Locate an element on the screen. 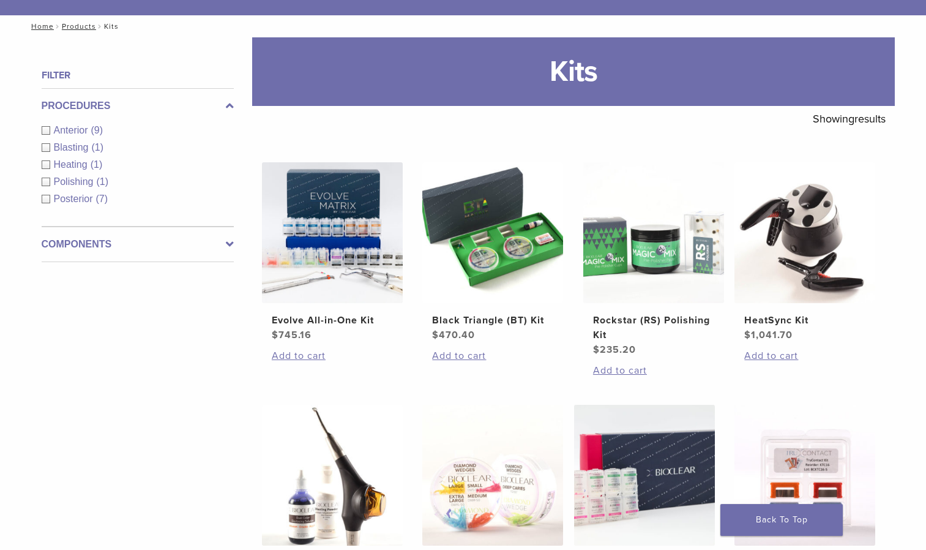 The width and height of the screenshot is (926, 550). img: Blaster Kit is located at coordinates (333, 475).